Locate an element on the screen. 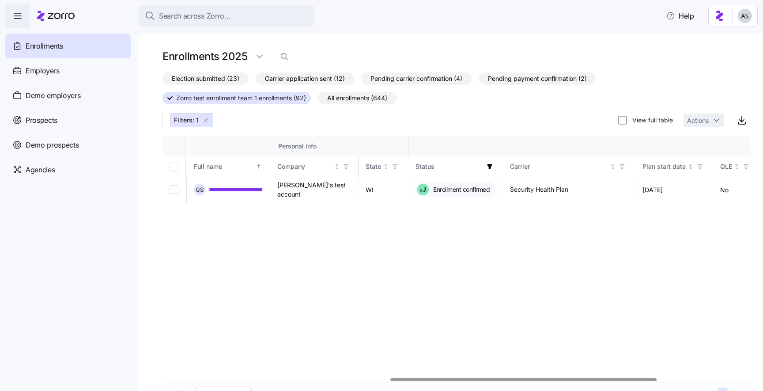  span: Filters: 1 is located at coordinates (186, 120).